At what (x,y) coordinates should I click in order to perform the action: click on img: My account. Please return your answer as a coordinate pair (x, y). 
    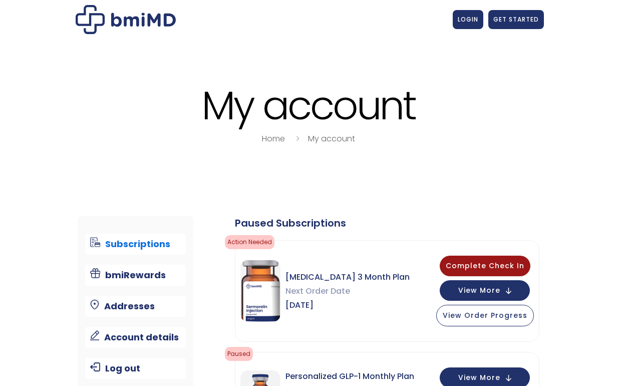
    Looking at the image, I should click on (126, 20).